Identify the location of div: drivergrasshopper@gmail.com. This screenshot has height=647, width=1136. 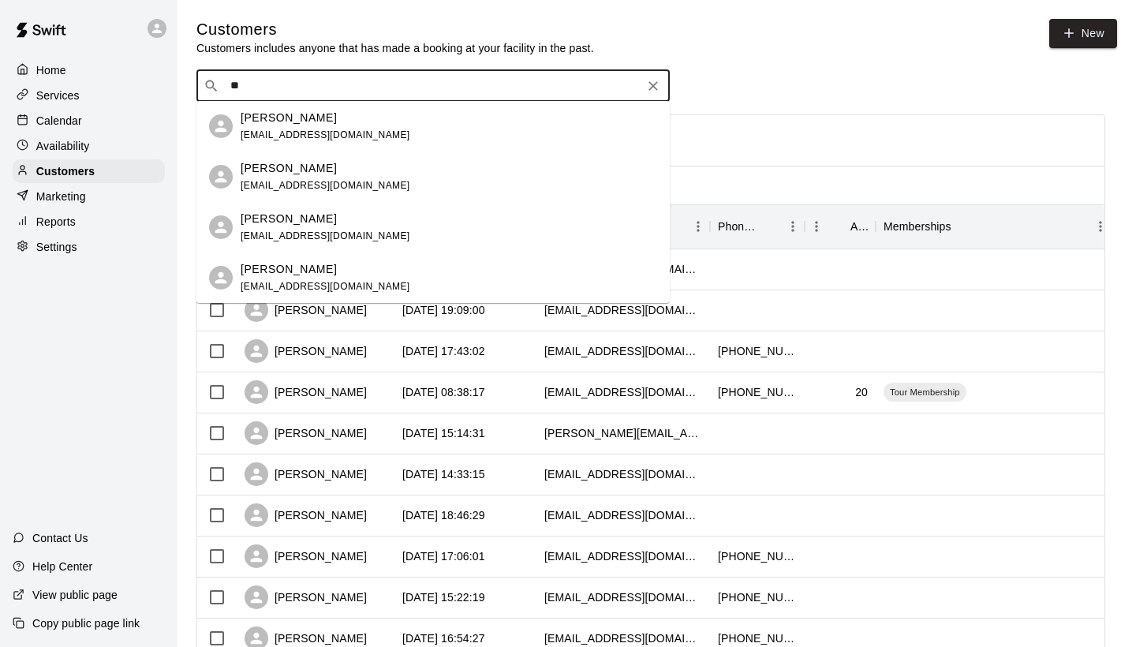
(623, 351).